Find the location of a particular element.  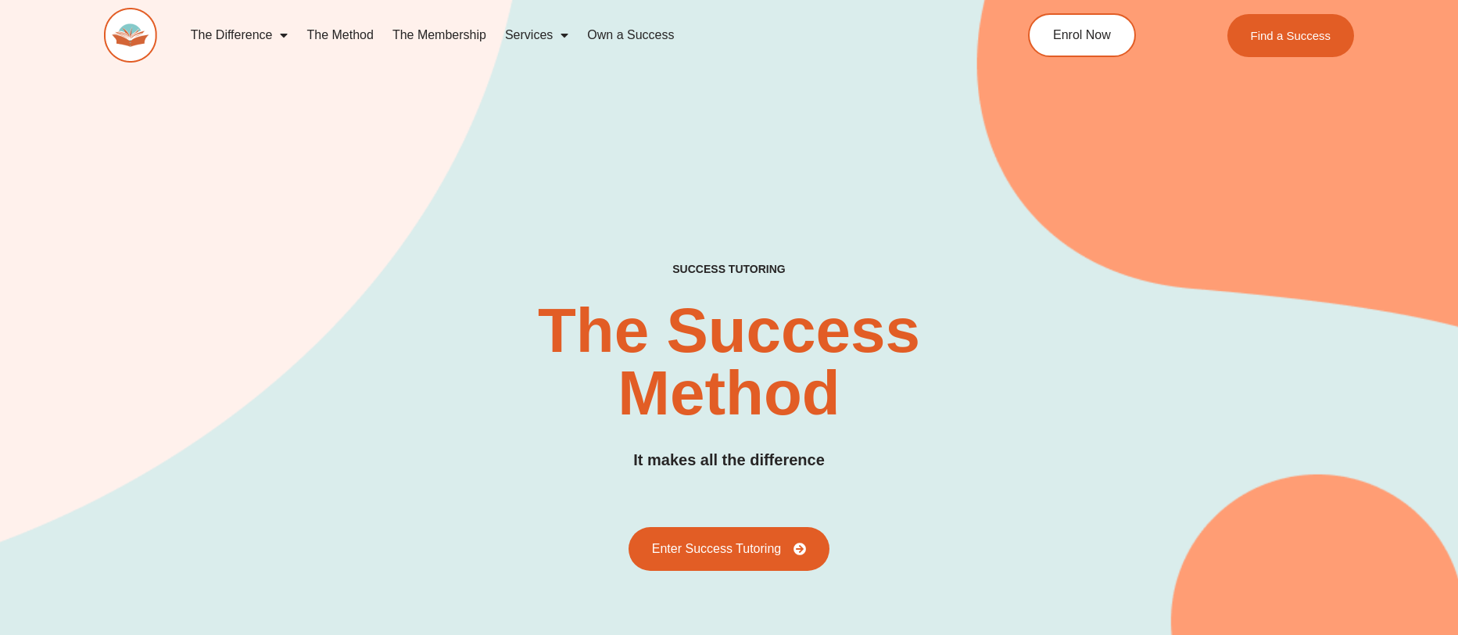

span: Enter Success Tutoring is located at coordinates (716, 549).